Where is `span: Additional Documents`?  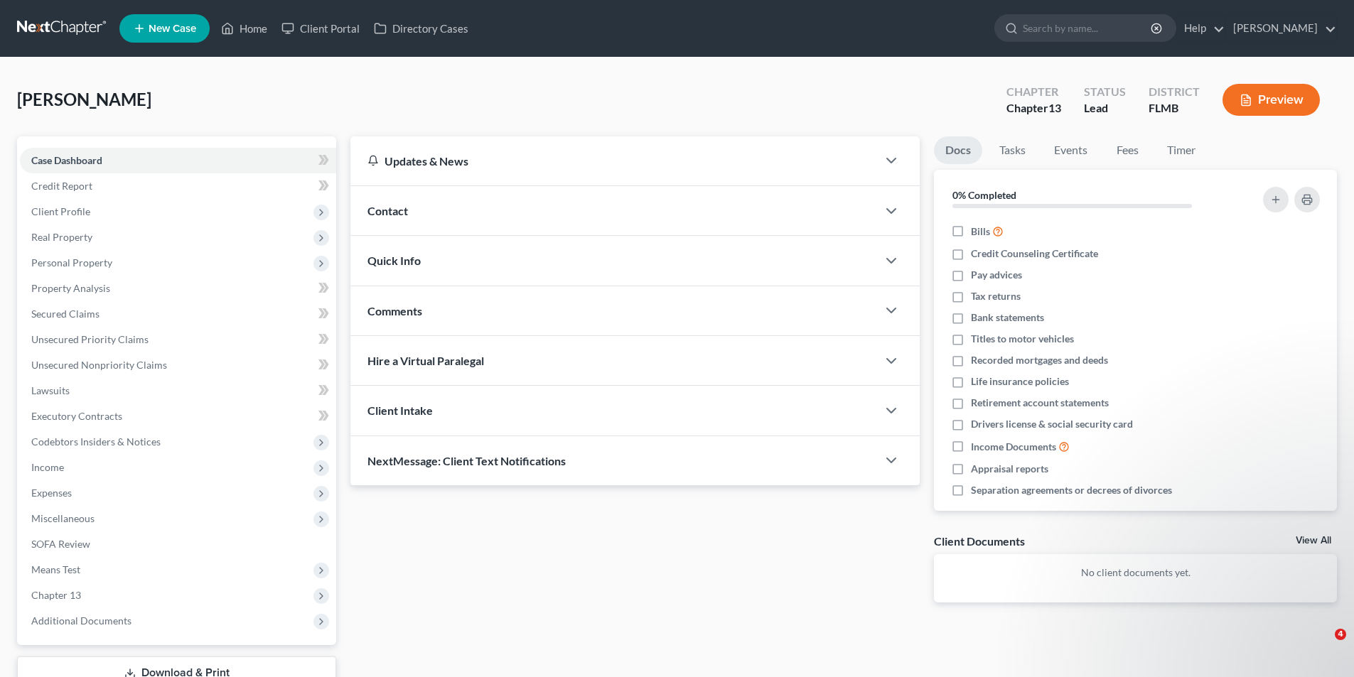
span: Additional Documents is located at coordinates (81, 621).